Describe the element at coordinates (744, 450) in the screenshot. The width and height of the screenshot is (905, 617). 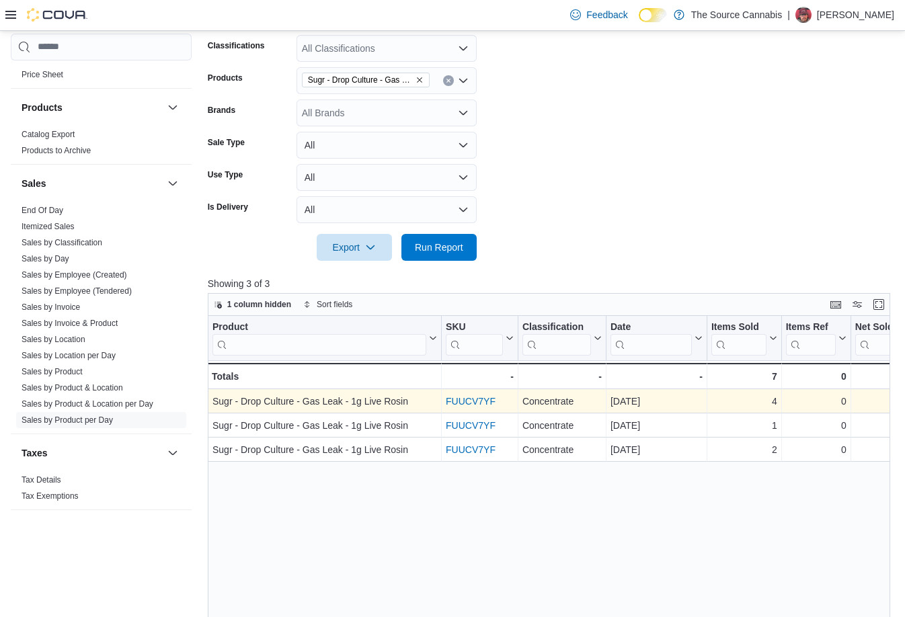
I see `div: 2` at that location.